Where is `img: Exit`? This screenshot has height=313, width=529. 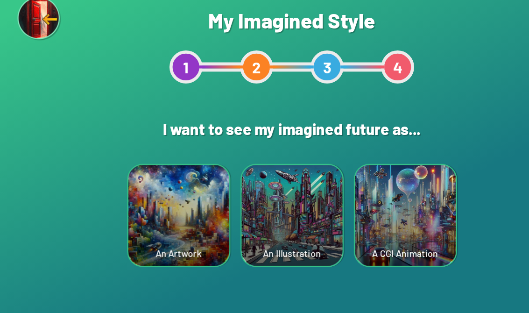 img: Exit is located at coordinates (36, 34).